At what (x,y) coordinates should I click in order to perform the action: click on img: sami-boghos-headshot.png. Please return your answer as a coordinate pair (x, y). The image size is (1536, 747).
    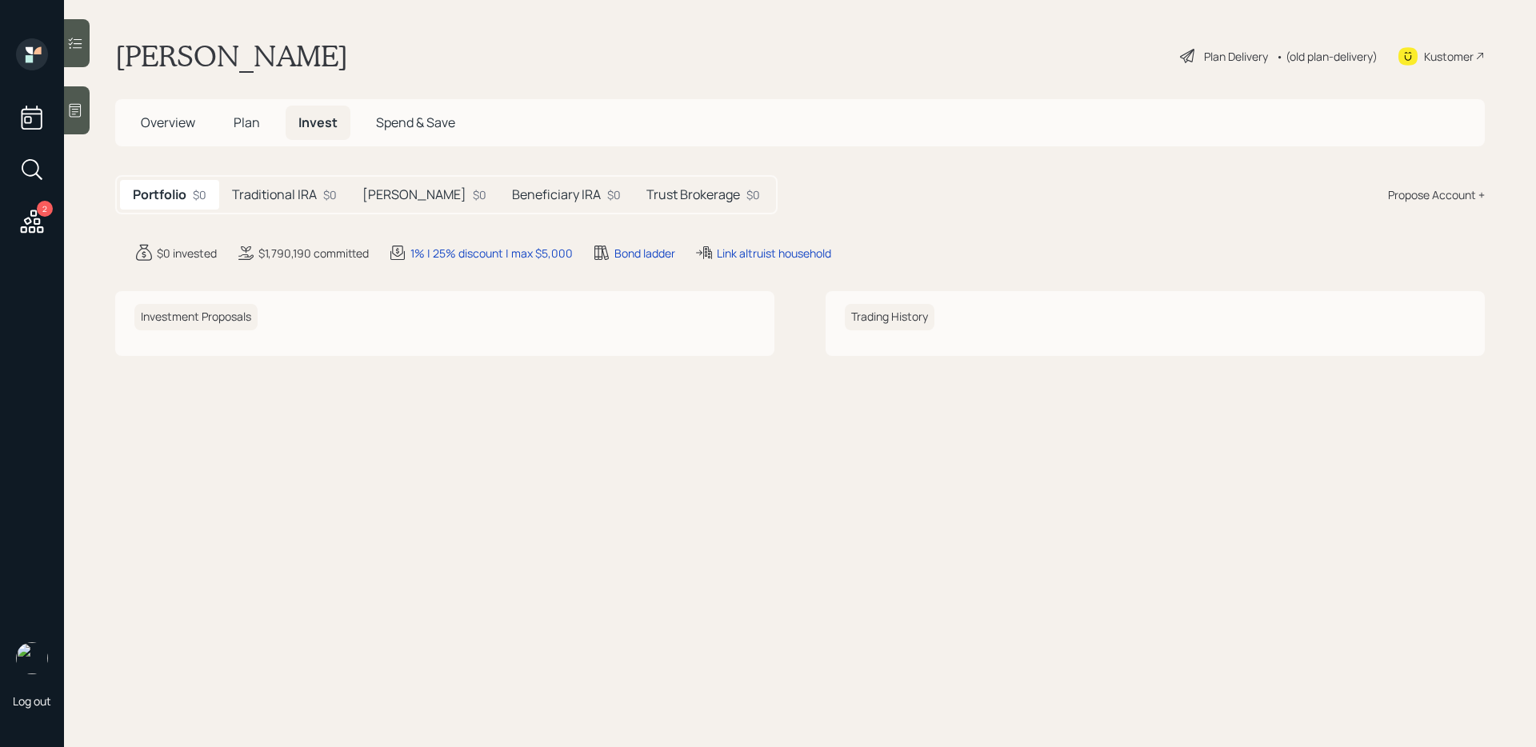
    Looking at the image, I should click on (32, 659).